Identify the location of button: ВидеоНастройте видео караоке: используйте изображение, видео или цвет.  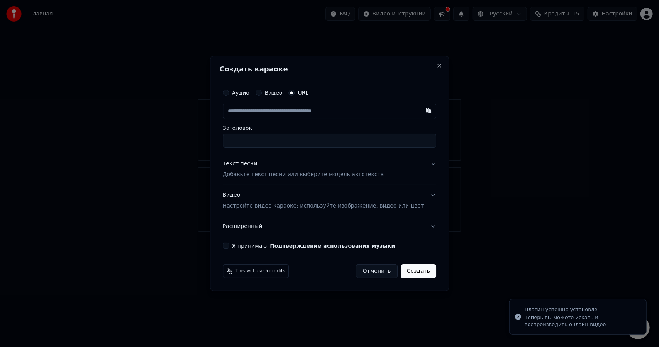
(329, 200).